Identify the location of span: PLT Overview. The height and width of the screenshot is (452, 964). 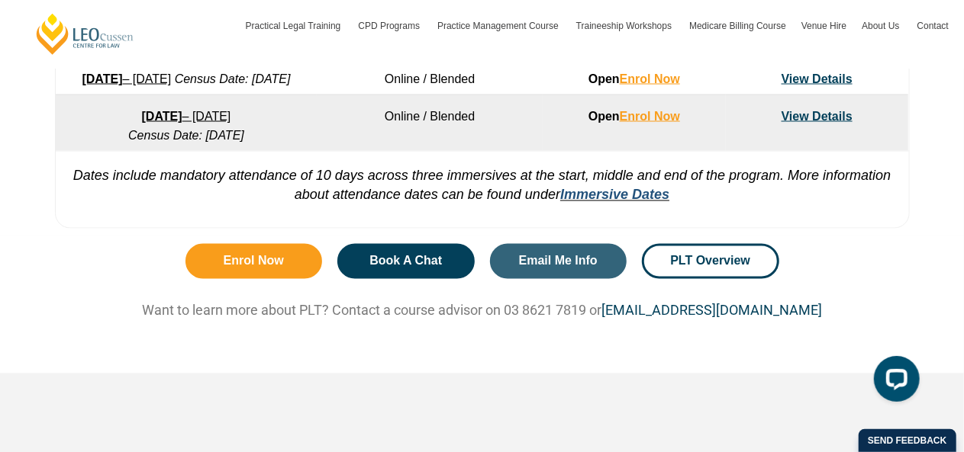
(710, 262).